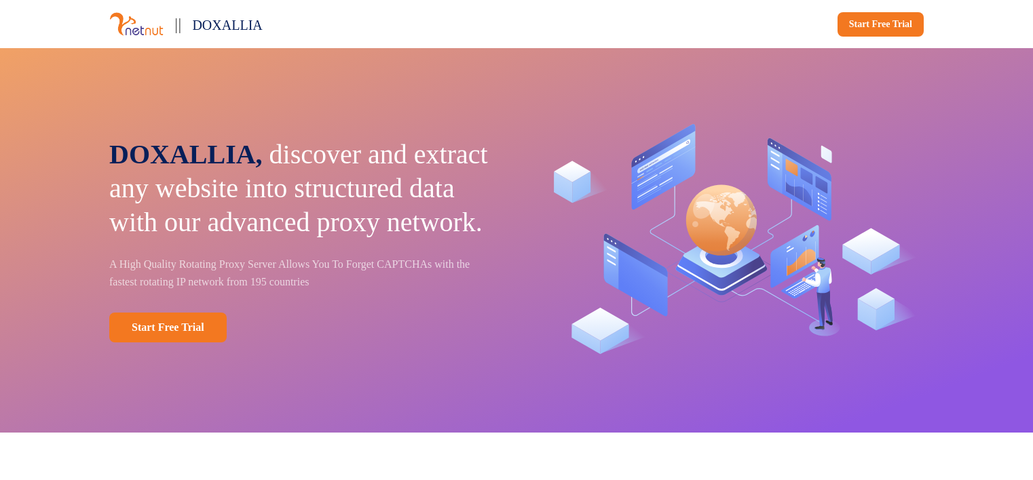 This screenshot has height=480, width=1033. I want to click on span: DOXALLIA,, so click(186, 154).